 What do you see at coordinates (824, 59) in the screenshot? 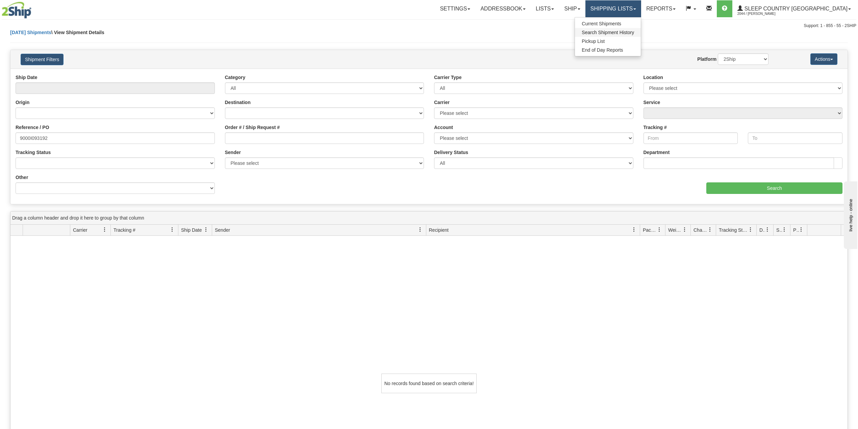
I see `button: Actions` at bounding box center [824, 59].